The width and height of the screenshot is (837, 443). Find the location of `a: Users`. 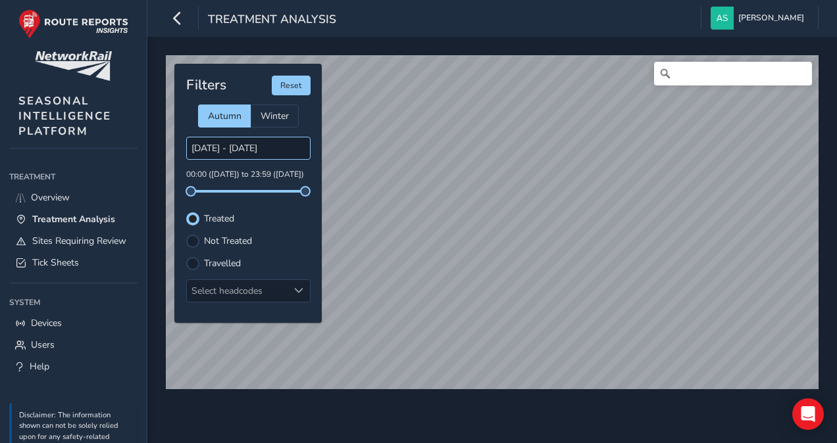

a: Users is located at coordinates (73, 345).